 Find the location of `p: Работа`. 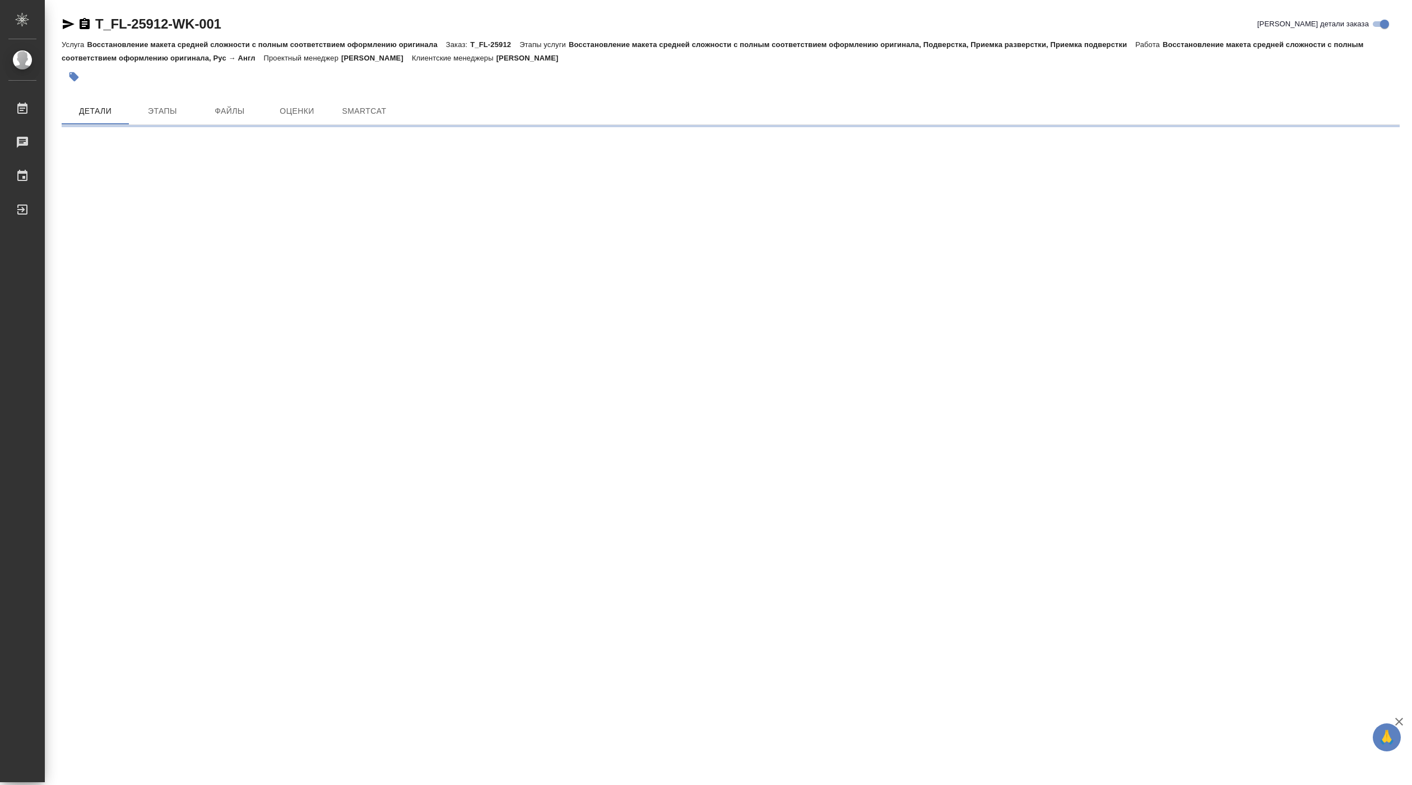

p: Работа is located at coordinates (1148, 44).